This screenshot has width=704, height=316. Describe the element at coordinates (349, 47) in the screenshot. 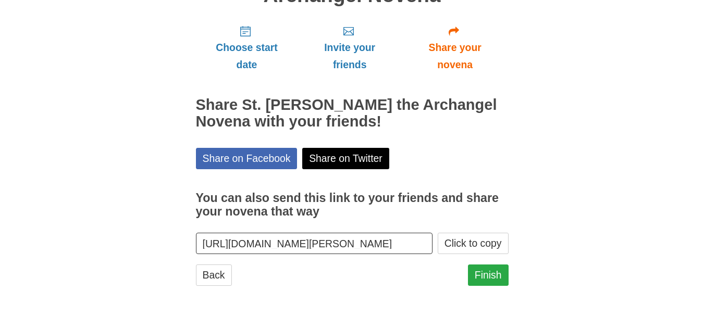

I see `a: Invite your friends` at that location.